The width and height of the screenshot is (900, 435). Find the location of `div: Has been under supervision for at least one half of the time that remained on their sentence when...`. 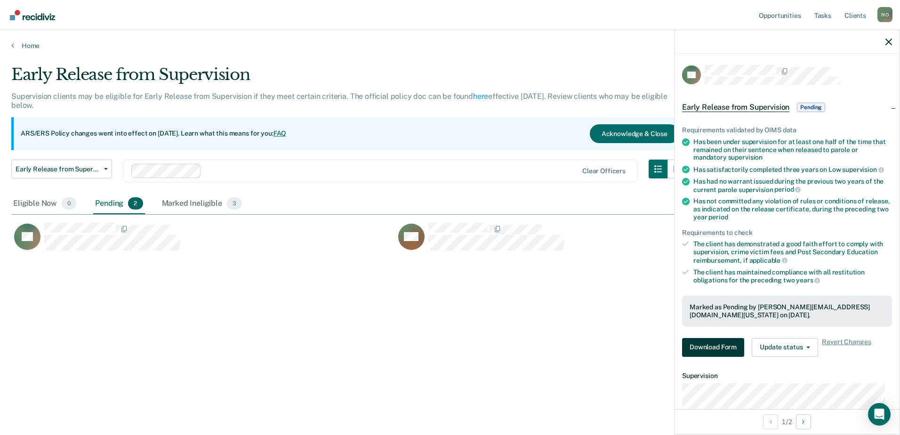

div: Has been under supervision for at least one half of the time that remained on their sentence when... is located at coordinates (792, 150).